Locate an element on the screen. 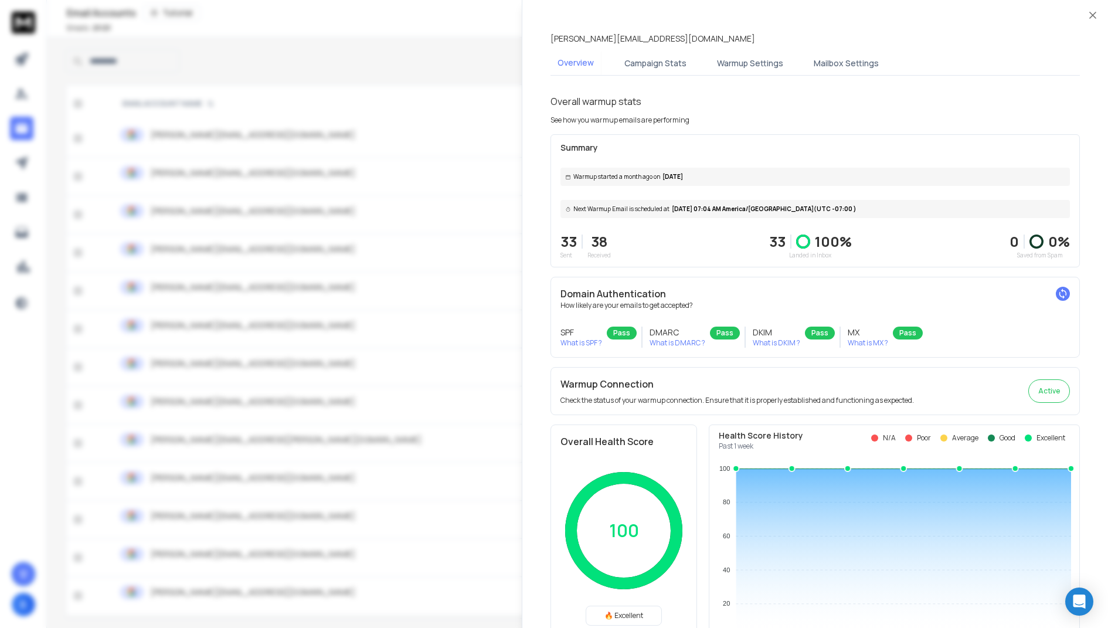 This screenshot has height=628, width=1108. p: Good is located at coordinates (1007, 438).